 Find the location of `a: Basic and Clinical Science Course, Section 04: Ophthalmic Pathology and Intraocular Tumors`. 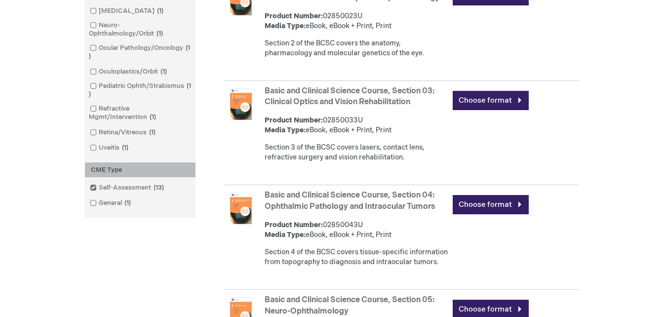

a: Basic and Clinical Science Course, Section 04: Ophthalmic Pathology and Intraocular Tumors is located at coordinates (350, 201).